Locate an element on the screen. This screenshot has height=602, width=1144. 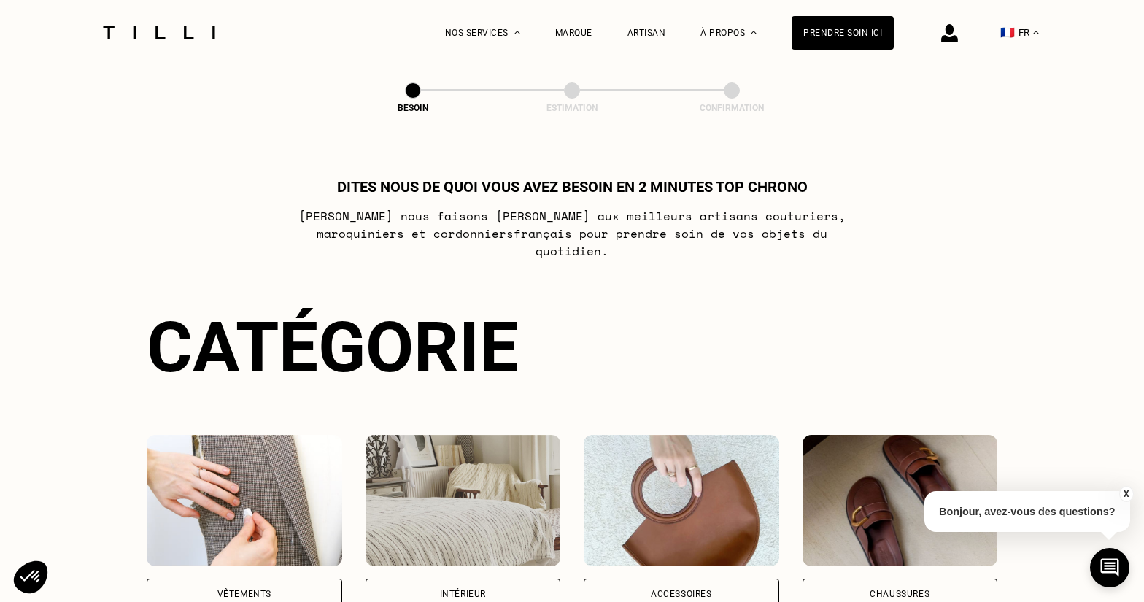
div: Catégorie is located at coordinates (572, 347).